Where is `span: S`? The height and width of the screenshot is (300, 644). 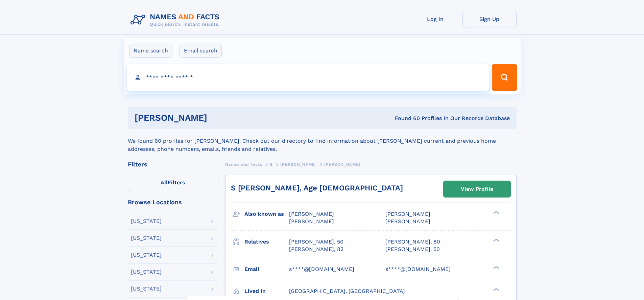 span: S is located at coordinates (271, 164).